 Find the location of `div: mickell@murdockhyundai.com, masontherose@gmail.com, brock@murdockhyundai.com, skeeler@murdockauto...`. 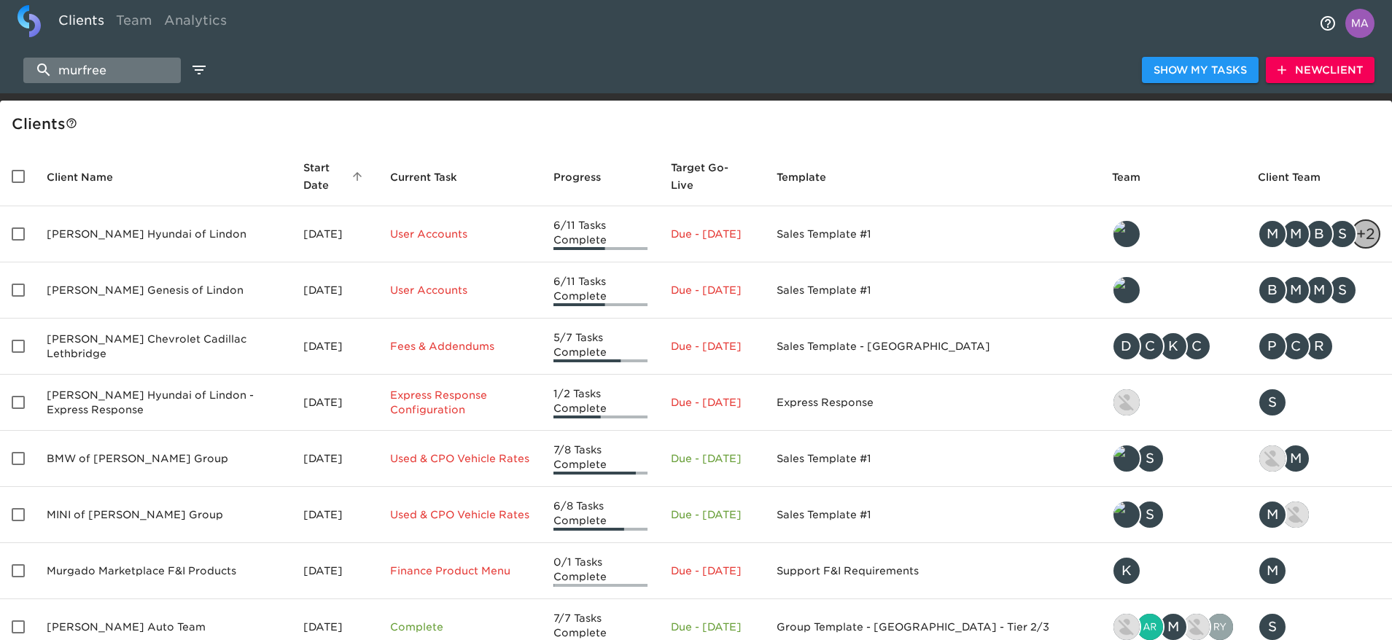

div: mickell@murdockhyundai.com, masontherose@gmail.com, brock@murdockhyundai.com, skeeler@murdockauto... is located at coordinates (1319, 234).